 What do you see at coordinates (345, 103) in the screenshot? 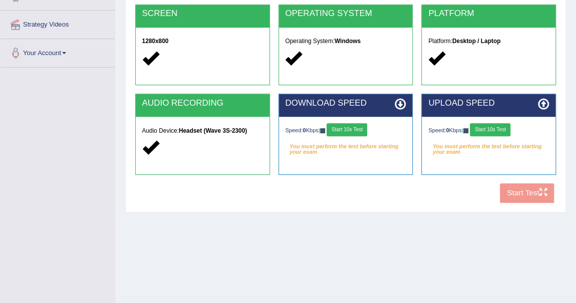
I see `h2: DOWNLOAD SPEED` at bounding box center [345, 103].